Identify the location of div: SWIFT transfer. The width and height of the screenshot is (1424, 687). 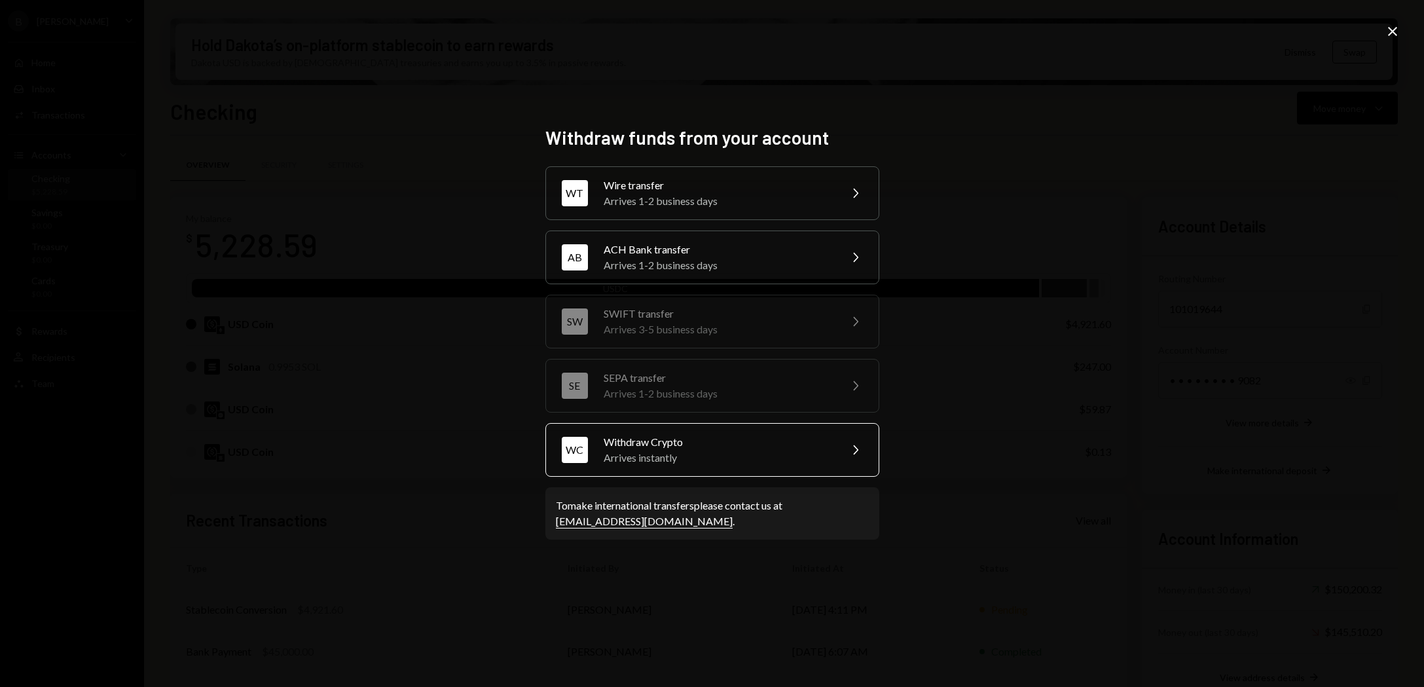
(718, 314).